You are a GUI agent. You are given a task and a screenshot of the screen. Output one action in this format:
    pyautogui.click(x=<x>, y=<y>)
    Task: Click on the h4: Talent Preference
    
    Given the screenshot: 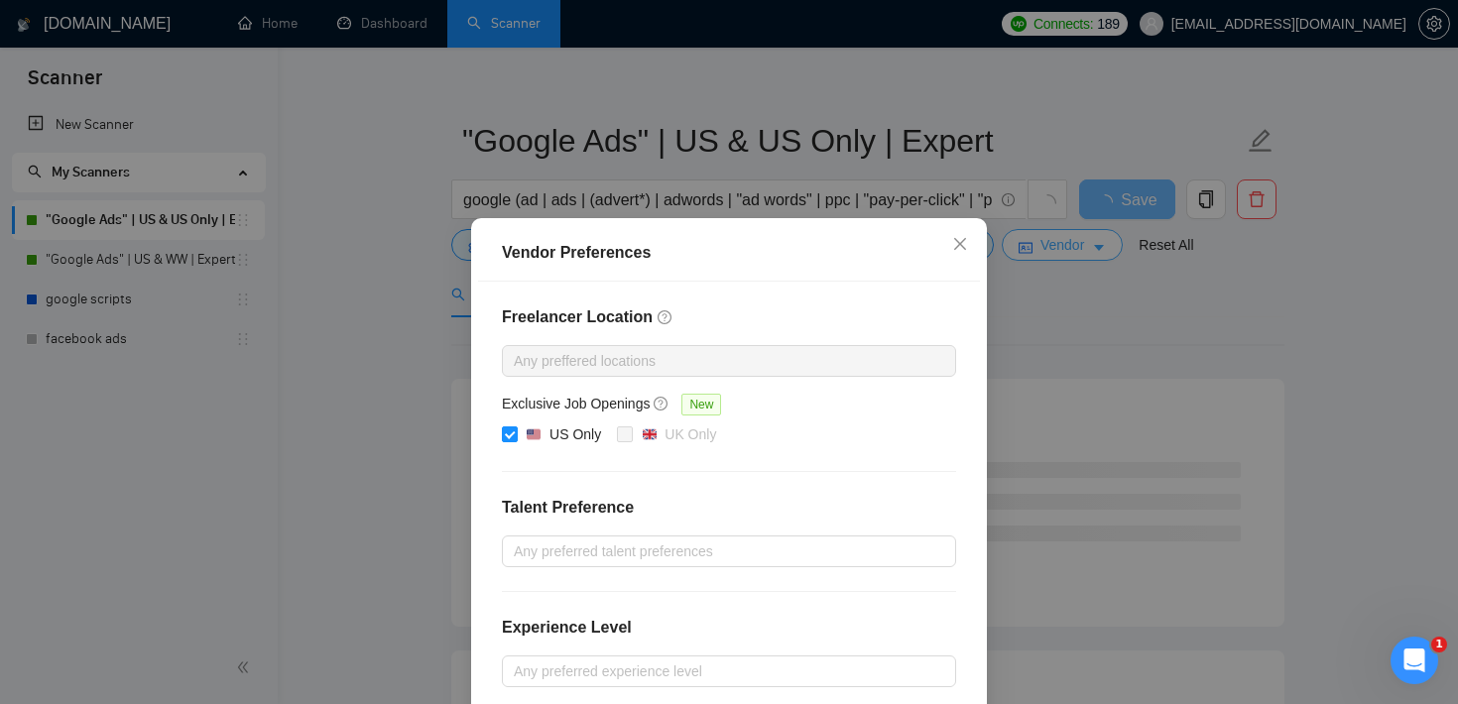 What is the action you would take?
    pyautogui.click(x=729, y=508)
    